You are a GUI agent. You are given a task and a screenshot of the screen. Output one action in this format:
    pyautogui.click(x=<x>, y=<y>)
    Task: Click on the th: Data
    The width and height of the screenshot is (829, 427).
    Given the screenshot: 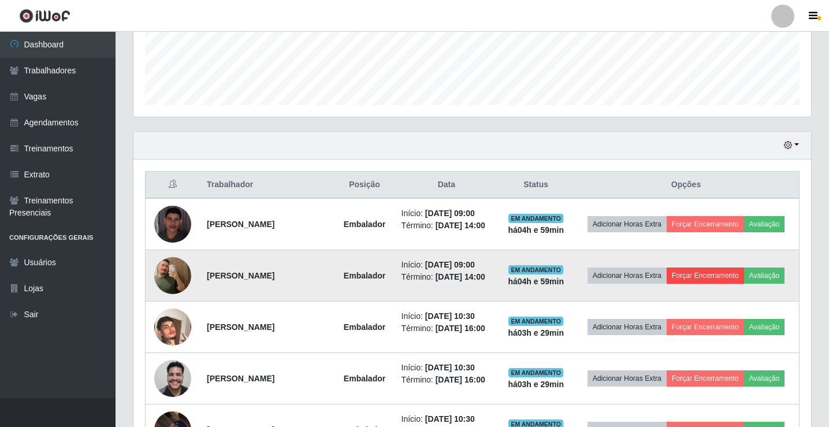 What is the action you would take?
    pyautogui.click(x=446, y=185)
    